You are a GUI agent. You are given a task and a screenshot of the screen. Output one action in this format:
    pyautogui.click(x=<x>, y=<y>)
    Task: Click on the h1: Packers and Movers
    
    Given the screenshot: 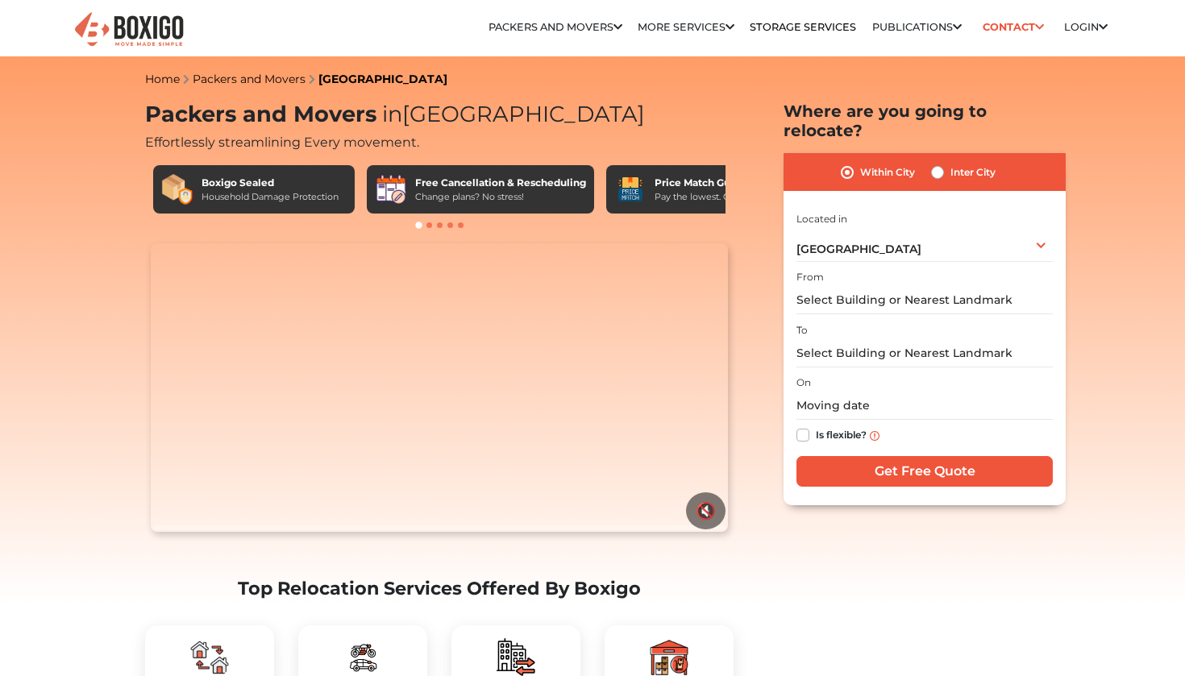 What is the action you would take?
    pyautogui.click(x=439, y=114)
    